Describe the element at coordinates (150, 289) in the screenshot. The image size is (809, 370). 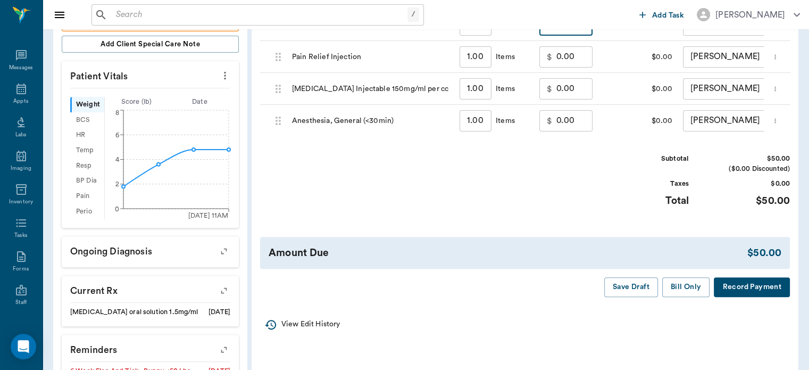
I see `p: Current Rx` at that location.